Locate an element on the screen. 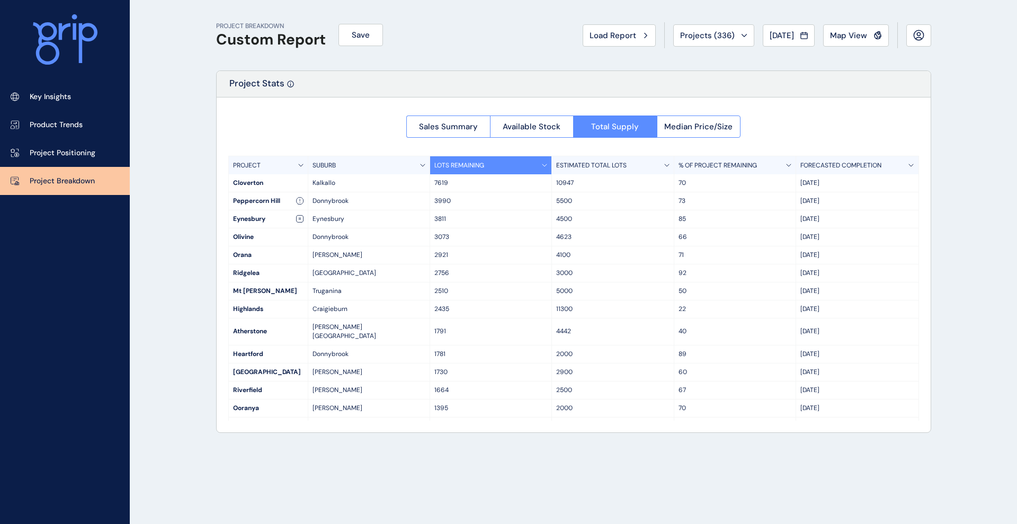 The width and height of the screenshot is (1017, 524). p: 7619 is located at coordinates (491, 183).